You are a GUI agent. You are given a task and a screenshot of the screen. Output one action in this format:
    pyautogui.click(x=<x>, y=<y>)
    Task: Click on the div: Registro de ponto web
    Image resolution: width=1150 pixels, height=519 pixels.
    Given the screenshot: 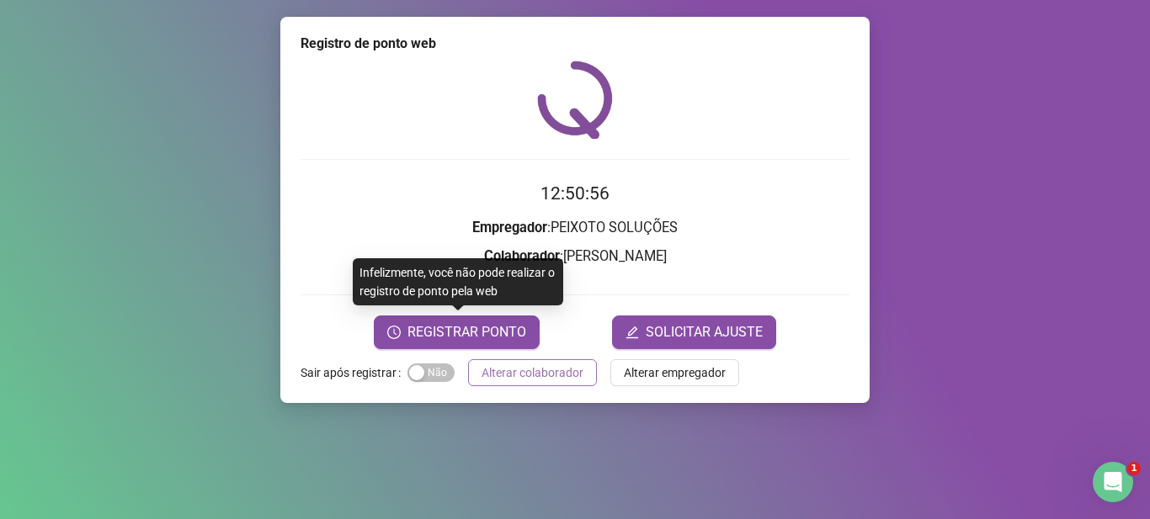 What is the action you would take?
    pyautogui.click(x=575, y=44)
    